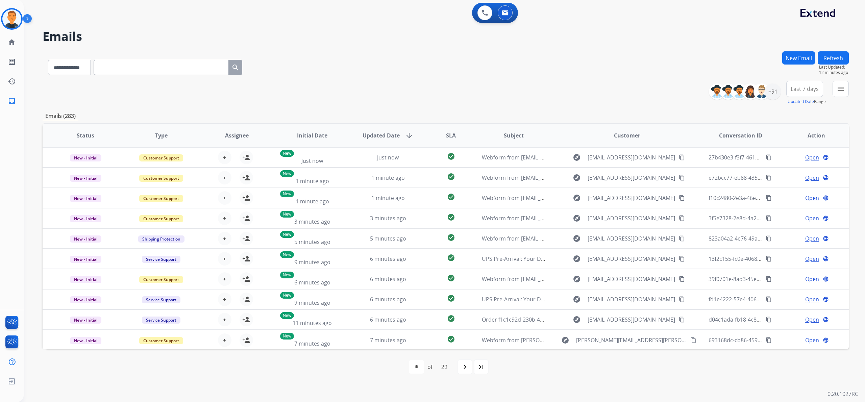 Image resolution: width=865 pixels, height=402 pixels. Describe the element at coordinates (161, 300) in the screenshot. I see `span: Service Support` at that location.